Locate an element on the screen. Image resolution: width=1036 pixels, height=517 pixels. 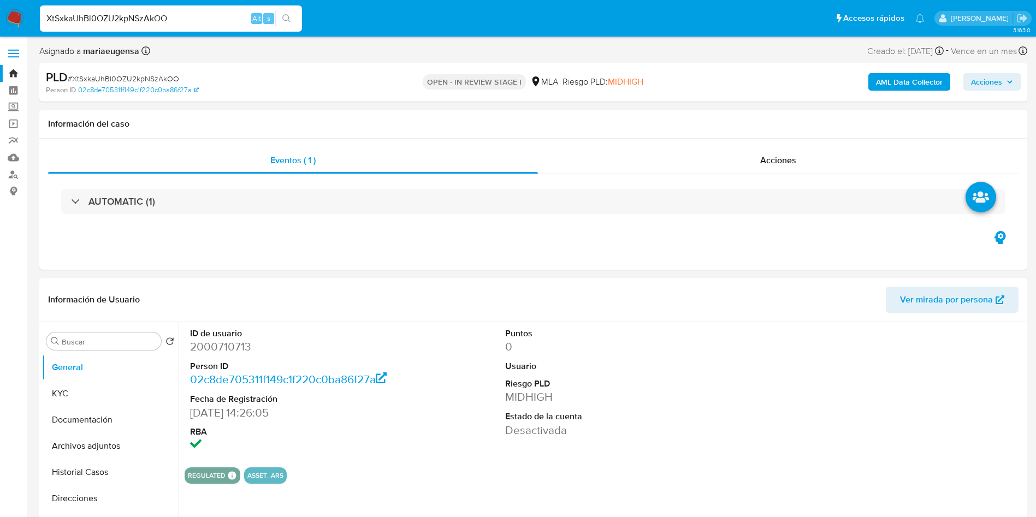
input: Buscar is located at coordinates (109, 342).